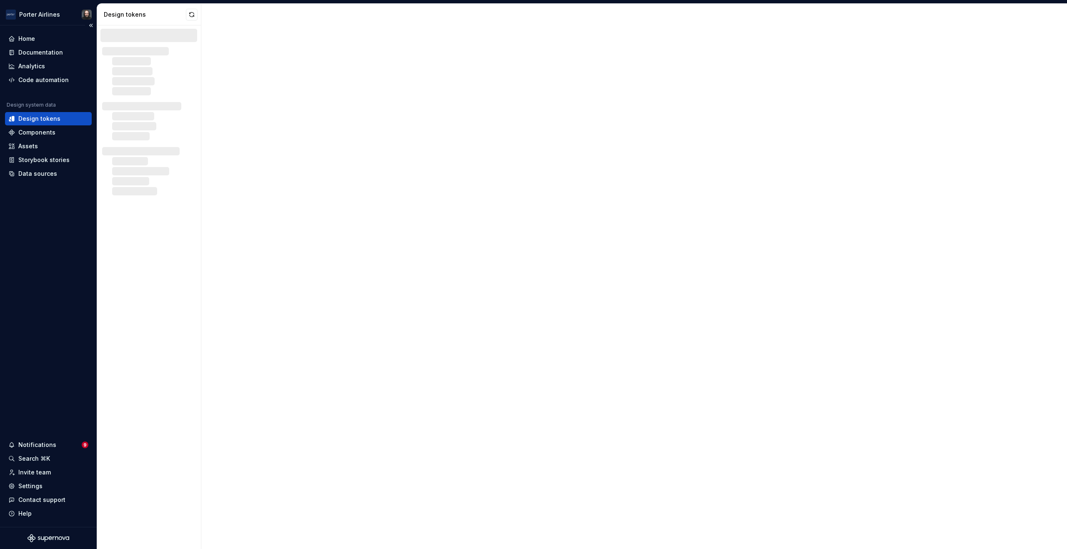  I want to click on div: Documentation, so click(40, 53).